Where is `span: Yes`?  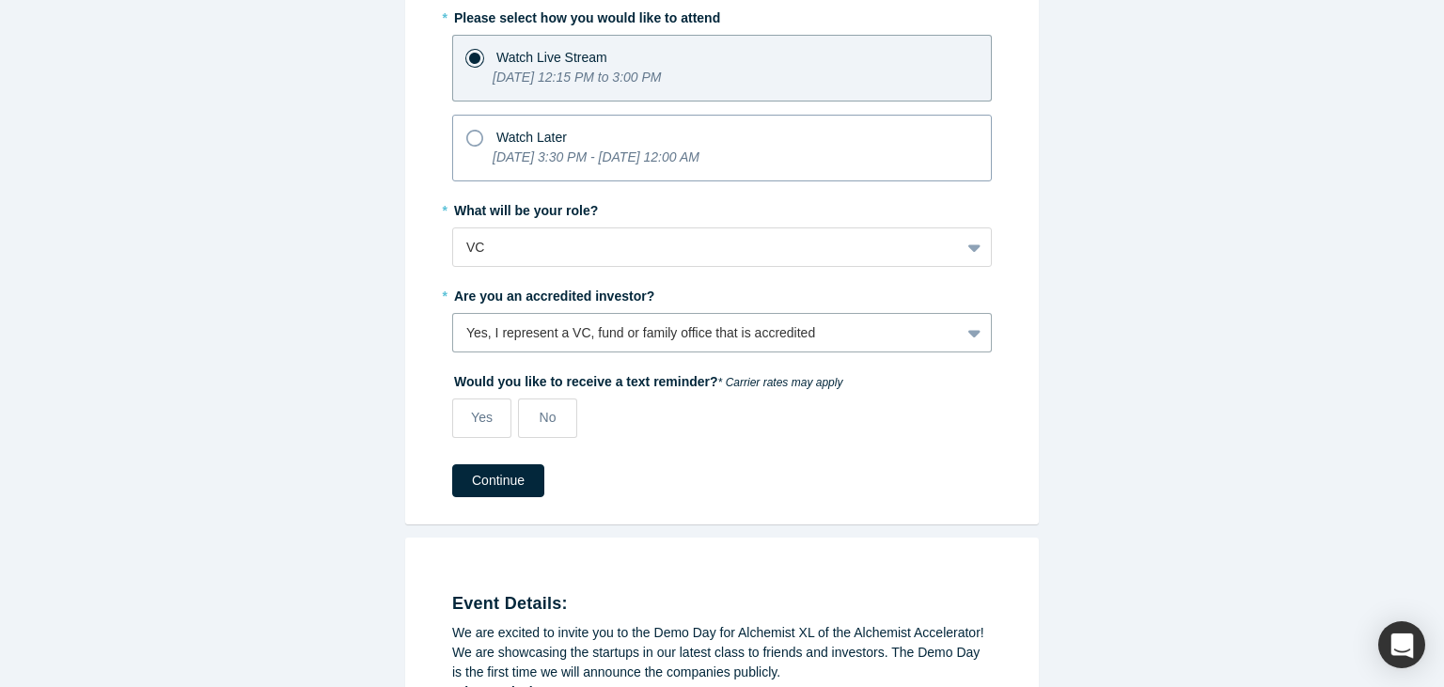 span: Yes is located at coordinates (481, 417).